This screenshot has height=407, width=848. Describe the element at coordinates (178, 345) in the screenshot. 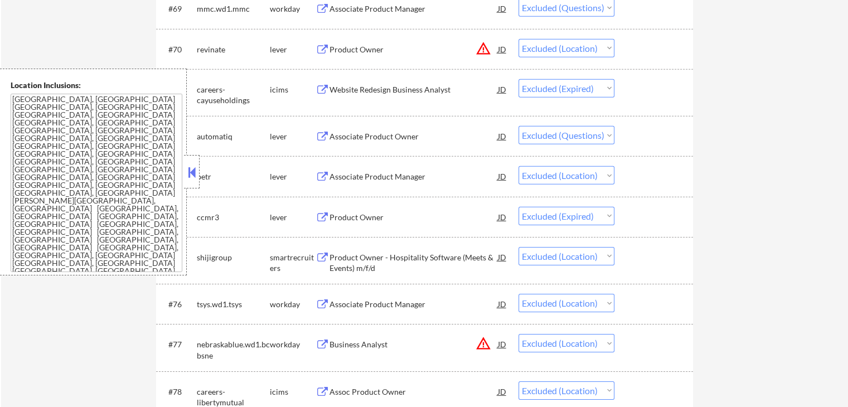

I see `div: #77` at that location.